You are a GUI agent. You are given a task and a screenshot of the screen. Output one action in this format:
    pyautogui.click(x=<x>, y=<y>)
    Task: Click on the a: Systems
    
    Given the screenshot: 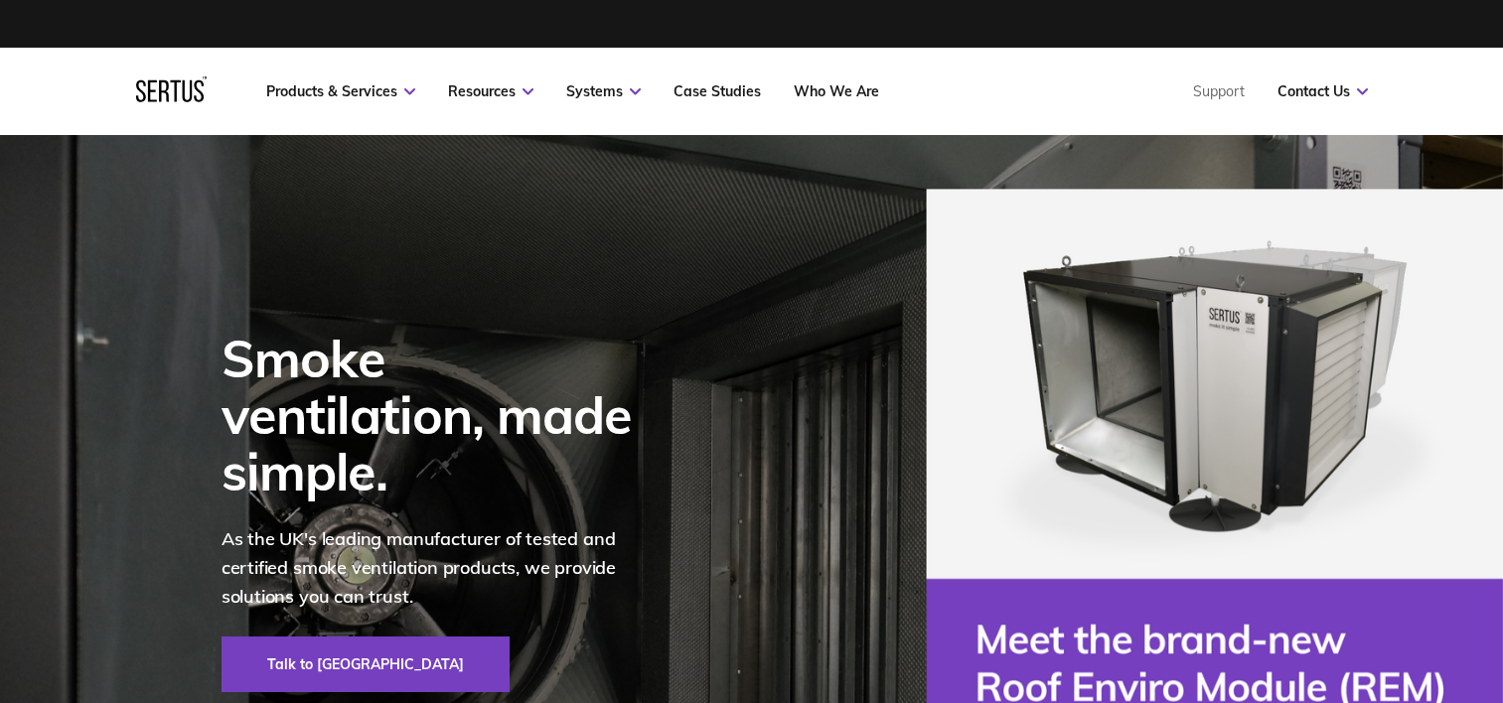 What is the action you would take?
    pyautogui.click(x=603, y=91)
    